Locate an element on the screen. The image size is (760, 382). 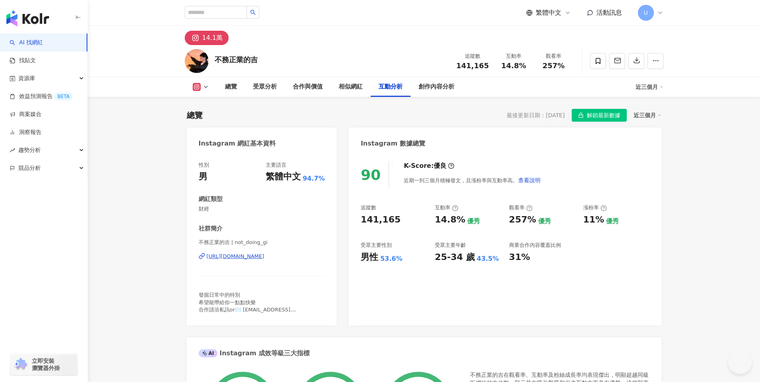
div: 14.1萬 is located at coordinates (213, 38).